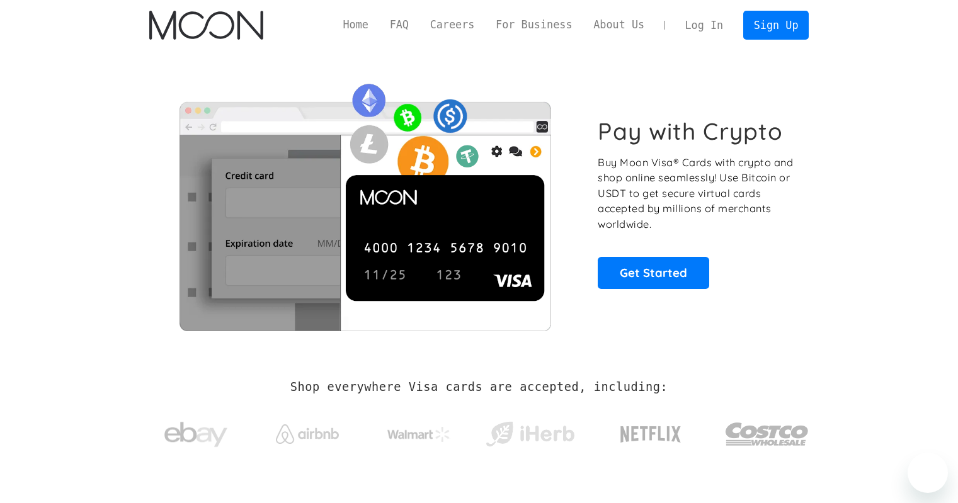 Image resolution: width=958 pixels, height=503 pixels. I want to click on a: Careers, so click(452, 25).